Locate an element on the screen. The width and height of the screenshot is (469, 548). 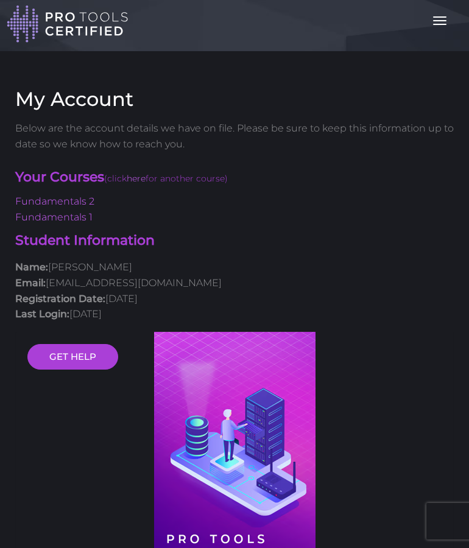
a: Fundamentals 2 is located at coordinates (55, 201).